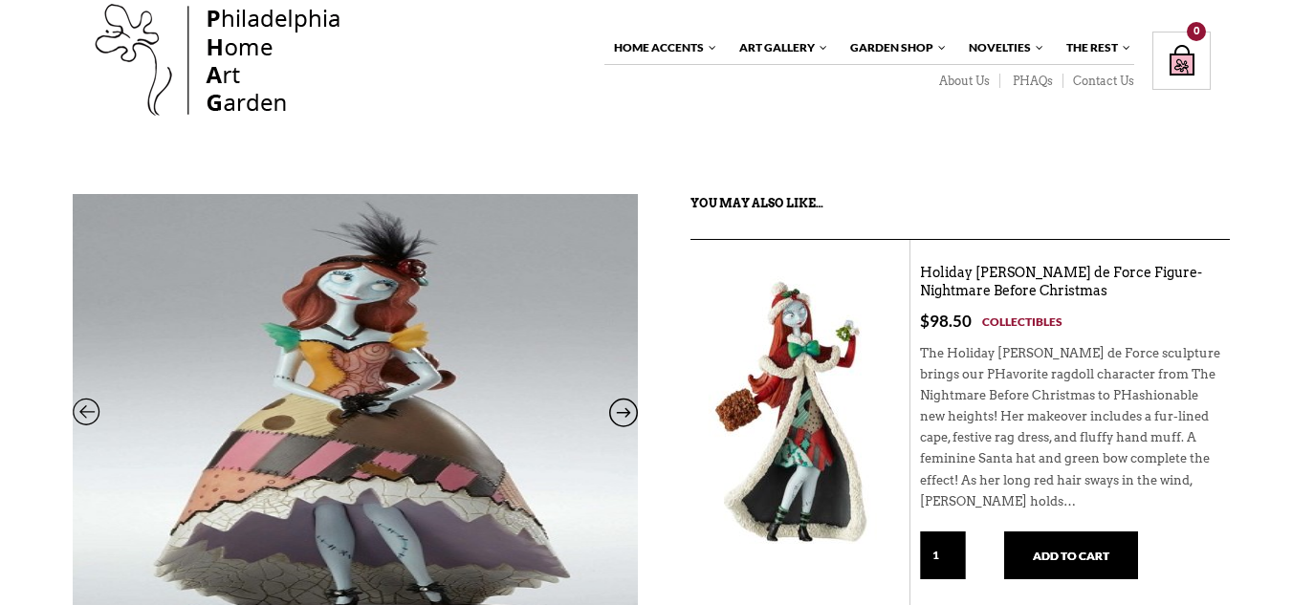  What do you see at coordinates (894, 48) in the screenshot?
I see `a: Garden Shop` at bounding box center [894, 48].